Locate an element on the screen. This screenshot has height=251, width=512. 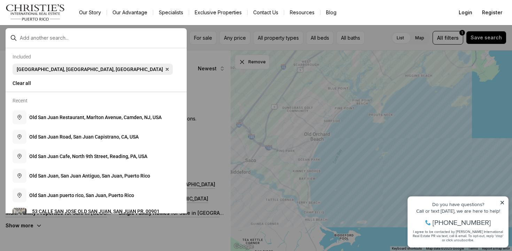
button: Old San Juan Road, San Juan Capistrano, CA, USA is located at coordinates (96, 137).